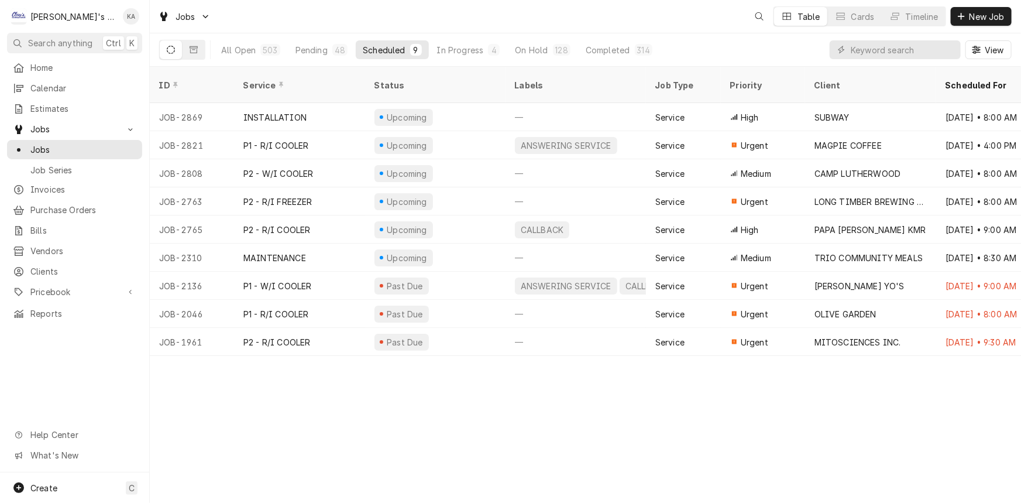  Describe the element at coordinates (131, 16) in the screenshot. I see `div: Korey Austin's Avatar` at that location.